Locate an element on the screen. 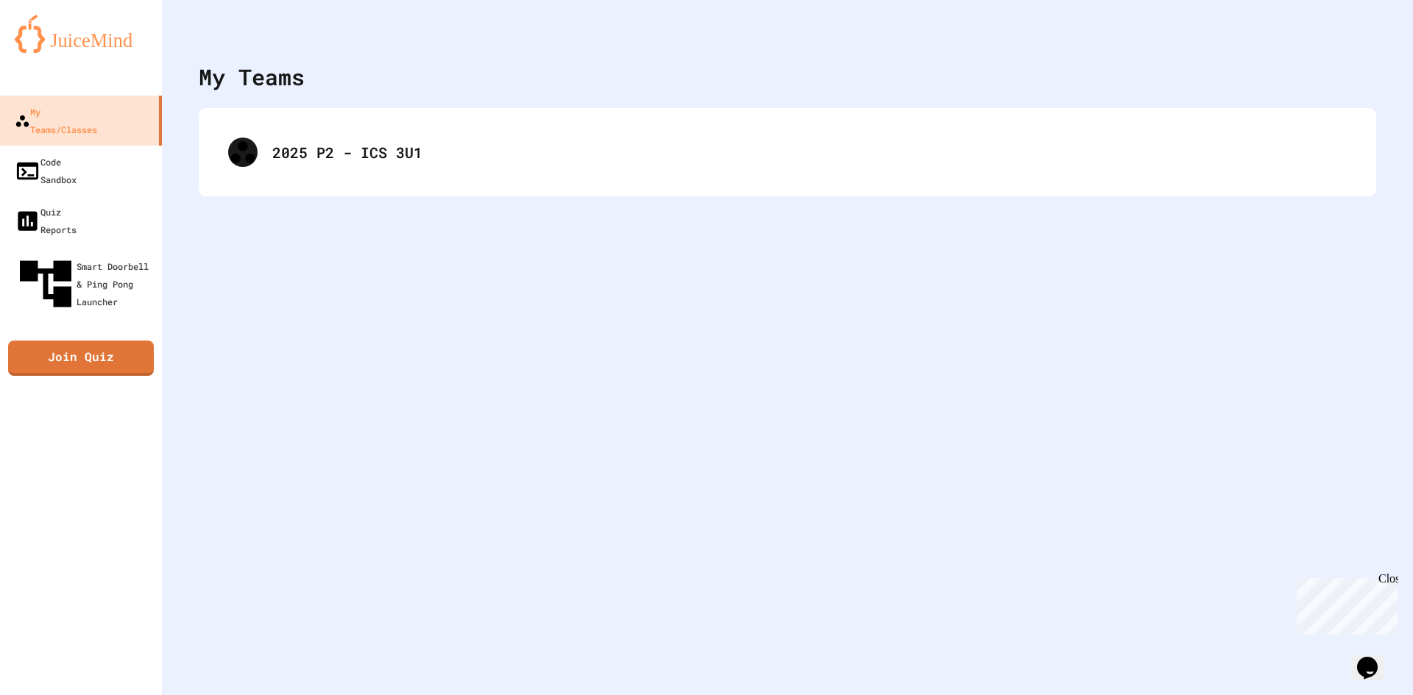 This screenshot has width=1413, height=695. div: Quiz Reports is located at coordinates (46, 221).